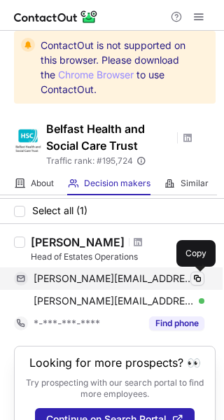 This screenshot has width=224, height=420. Describe the element at coordinates (56, 17) in the screenshot. I see `img: ContactOut v5.3.10` at that location.